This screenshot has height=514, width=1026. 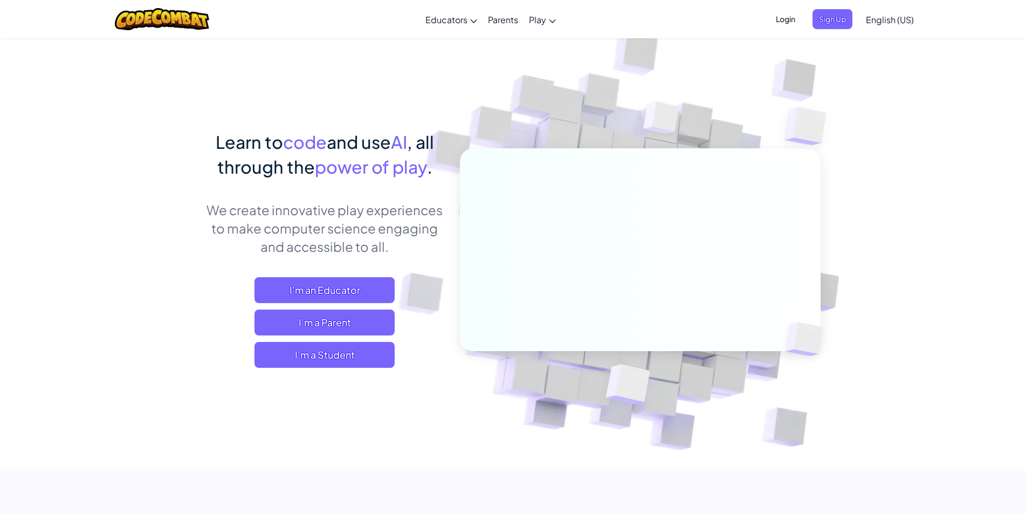 I want to click on span: I'm a Parent, so click(x=325, y=323).